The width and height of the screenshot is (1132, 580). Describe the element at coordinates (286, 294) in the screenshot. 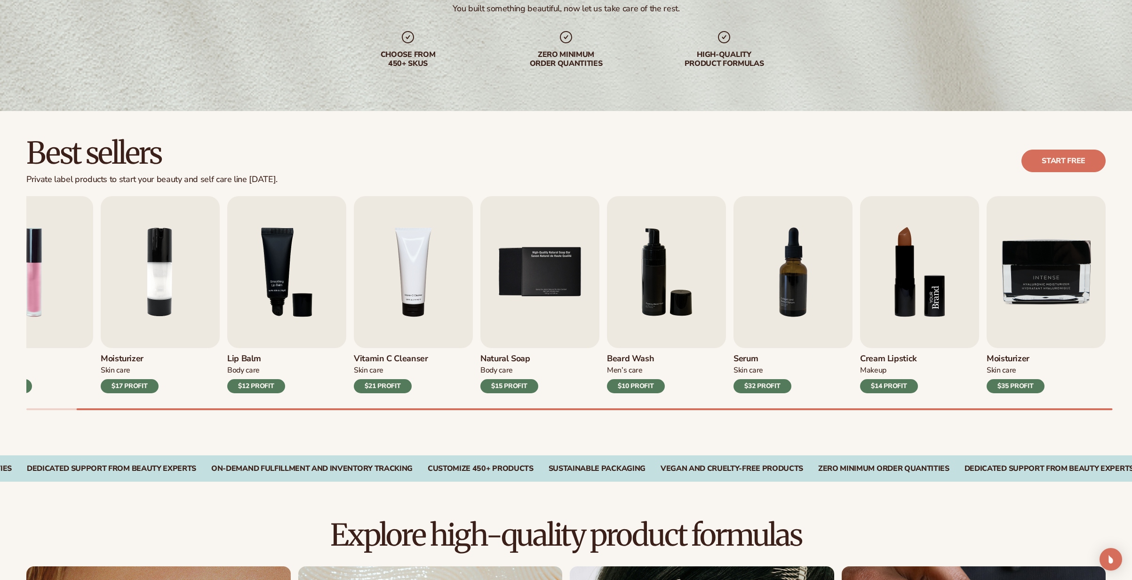

I see `a: 3 / 9` at that location.